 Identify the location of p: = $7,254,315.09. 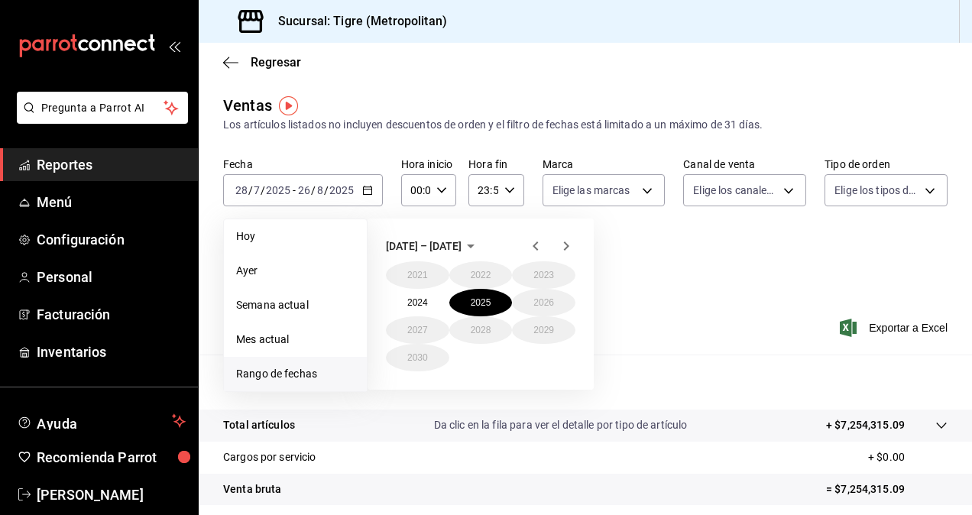
(886, 489).